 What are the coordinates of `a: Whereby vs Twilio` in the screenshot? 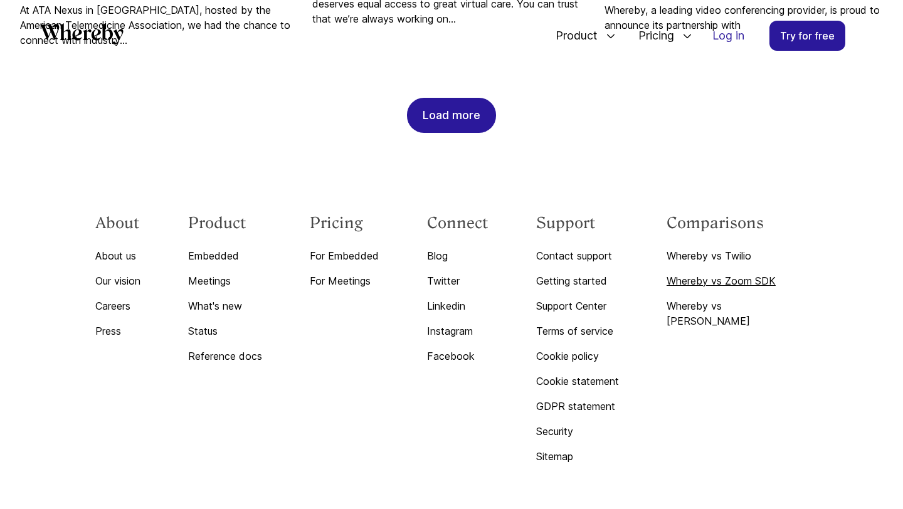 It's located at (737, 256).